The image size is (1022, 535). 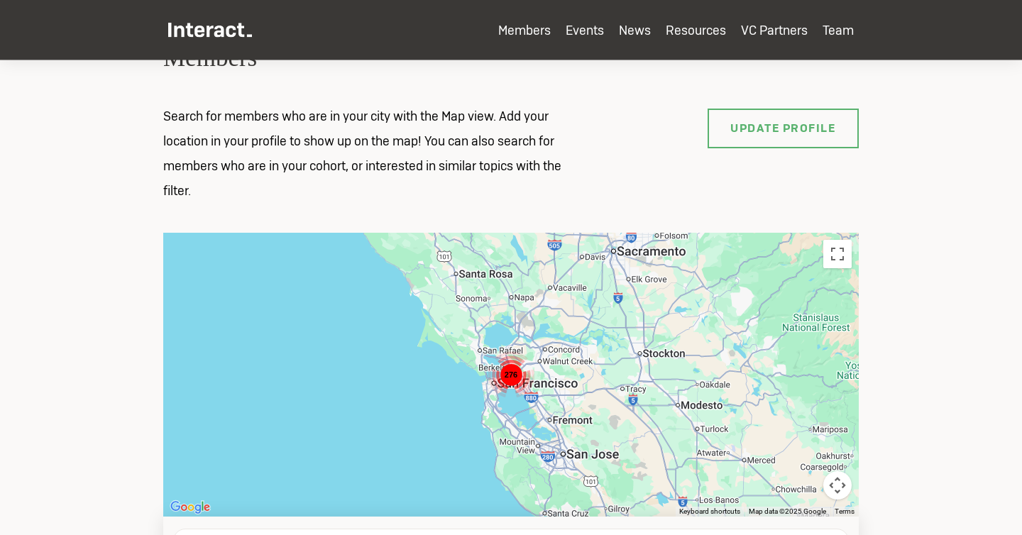 What do you see at coordinates (838, 485) in the screenshot?
I see `button: Map camera controls` at bounding box center [838, 485].